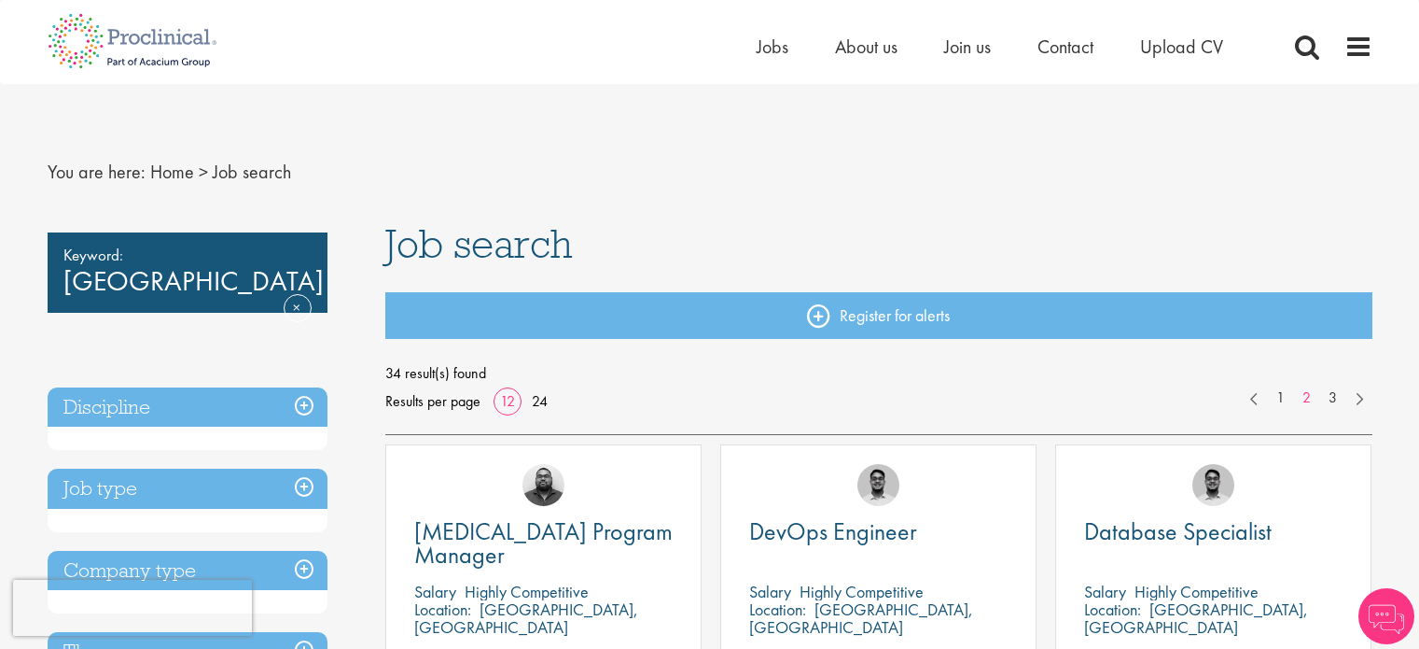 The height and width of the screenshot is (649, 1419). What do you see at coordinates (543, 484) in the screenshot?
I see `img: Ashley Bennett` at bounding box center [543, 484].